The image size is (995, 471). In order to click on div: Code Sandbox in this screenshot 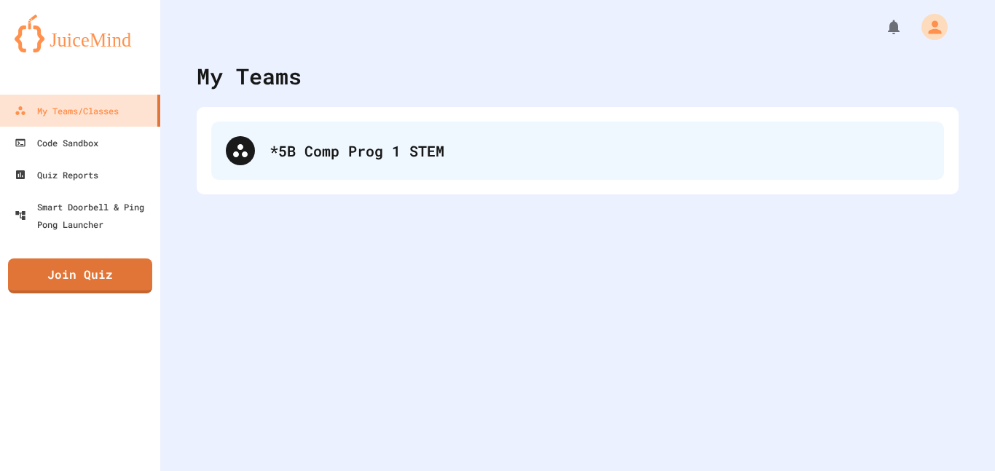, I will do `click(56, 143)`.